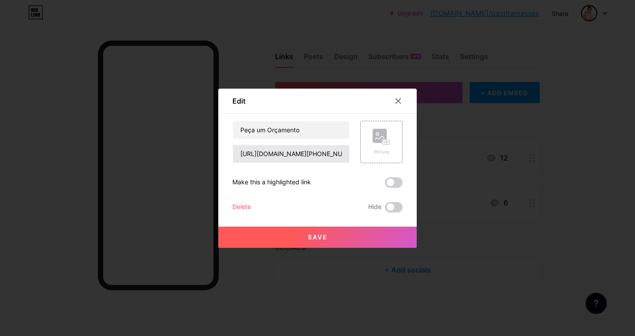  What do you see at coordinates (291, 154) in the screenshot?
I see `input: URL` at bounding box center [291, 154].